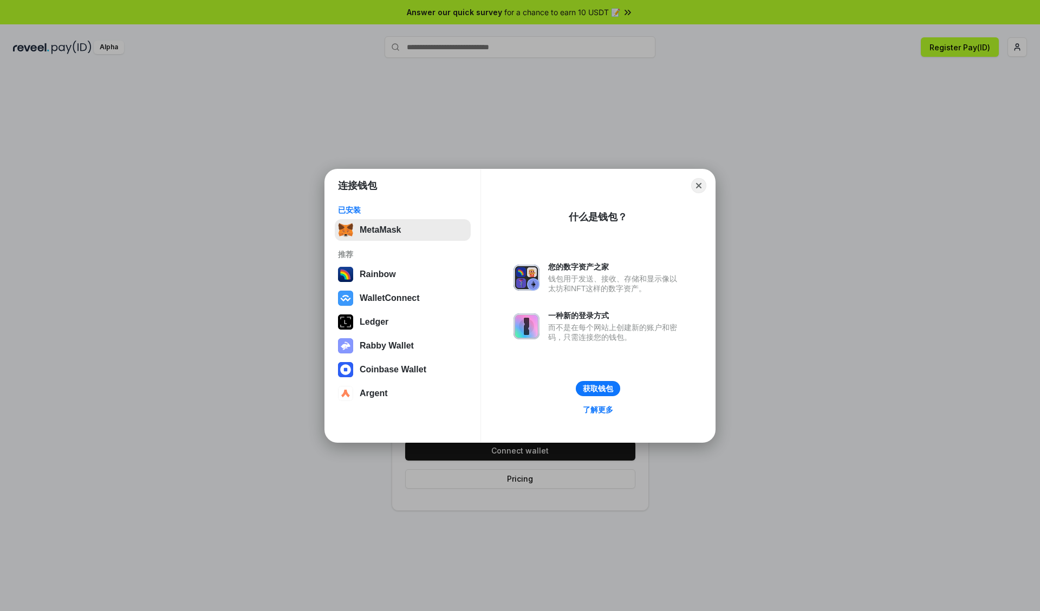  I want to click on button: WalletConnect, so click(402, 298).